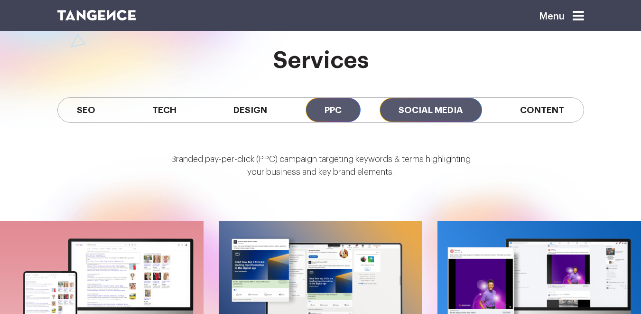 This screenshot has height=314, width=641. I want to click on span: PPC, so click(333, 110).